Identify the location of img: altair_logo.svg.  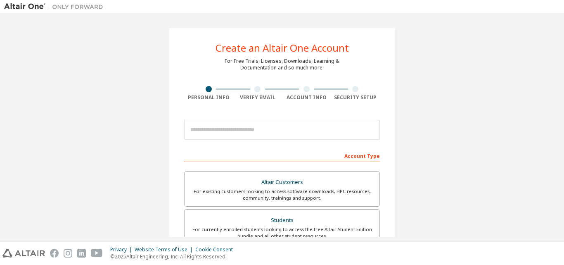
(24, 253).